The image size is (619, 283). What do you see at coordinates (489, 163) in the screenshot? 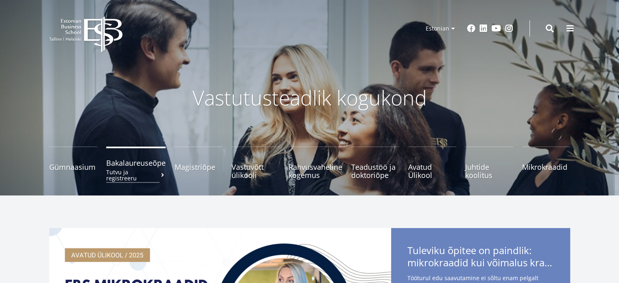
I see `a: Juhtide koolitus` at bounding box center [489, 163].